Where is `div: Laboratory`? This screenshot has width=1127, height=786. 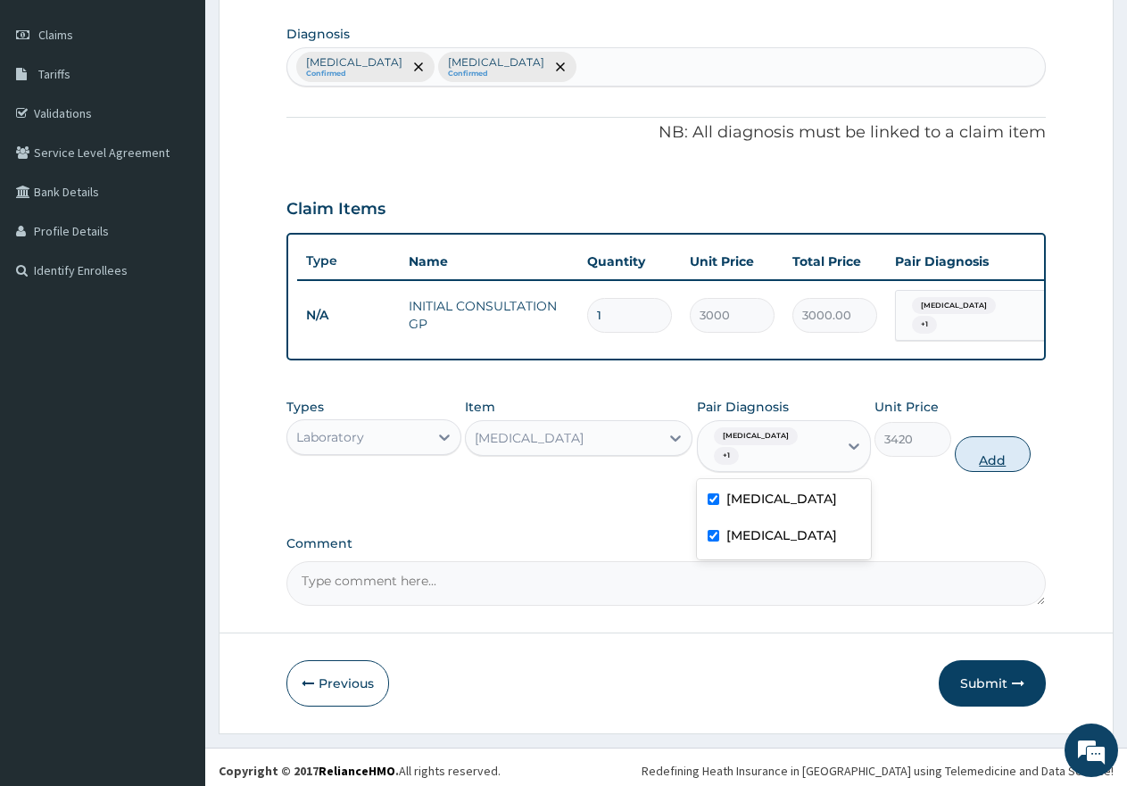
div: Laboratory is located at coordinates (330, 437).